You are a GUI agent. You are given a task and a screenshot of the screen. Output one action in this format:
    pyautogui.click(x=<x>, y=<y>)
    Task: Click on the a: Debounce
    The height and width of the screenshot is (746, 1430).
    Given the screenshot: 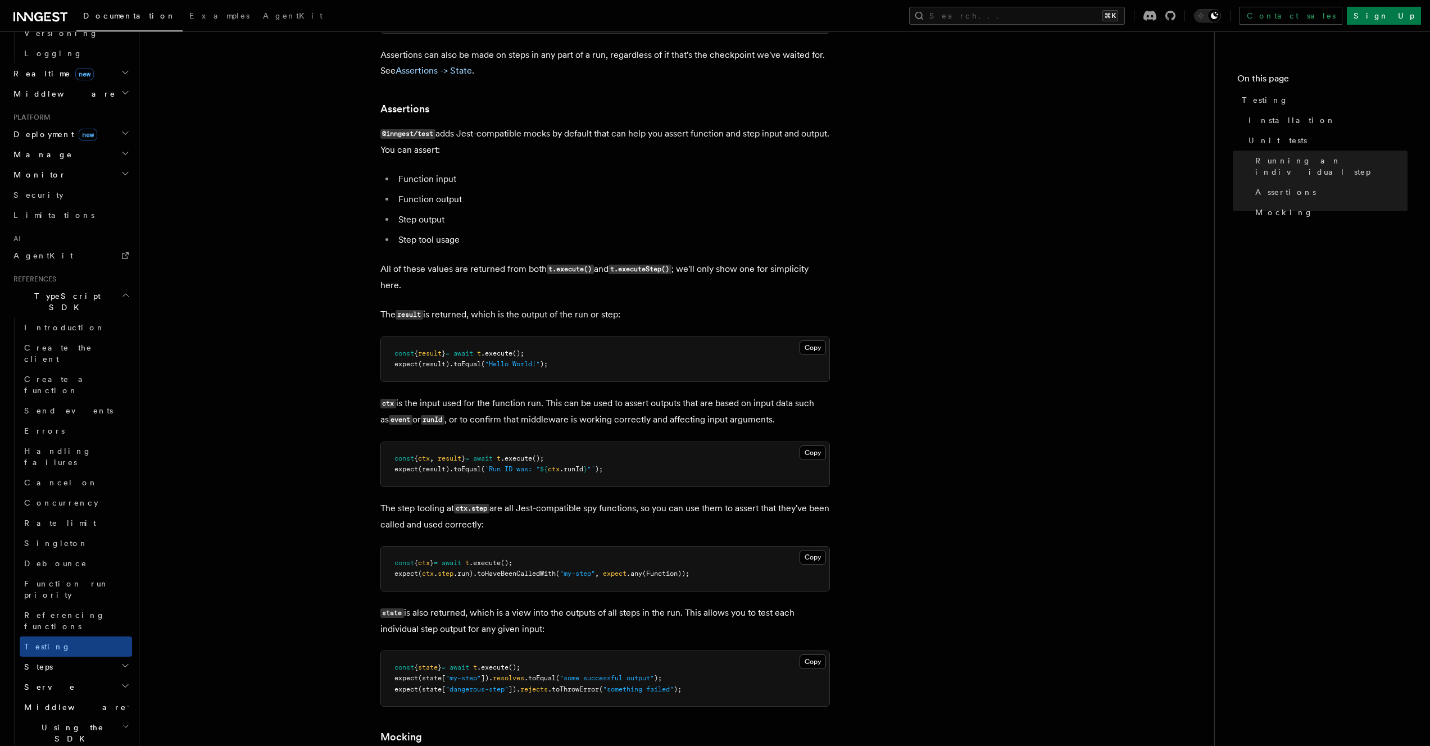 What is the action you would take?
    pyautogui.click(x=76, y=564)
    